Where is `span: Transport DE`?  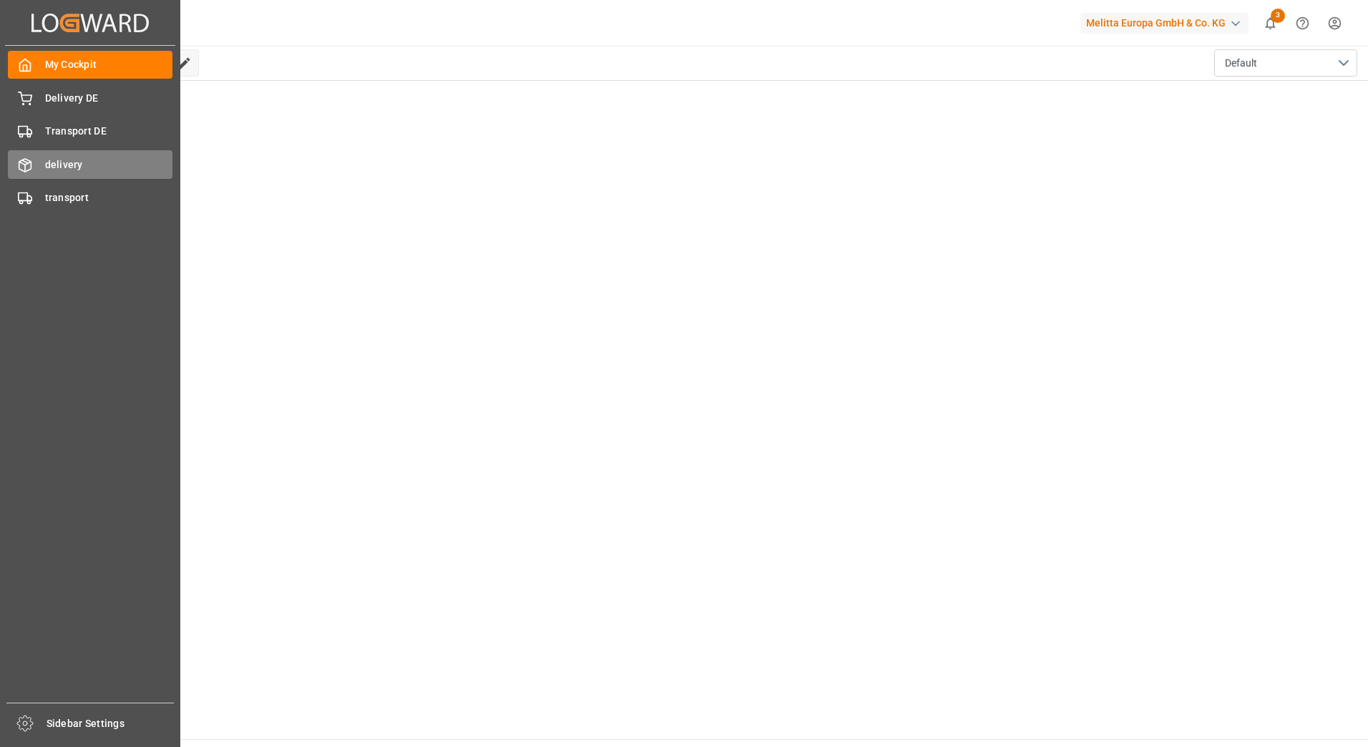
span: Transport DE is located at coordinates (109, 131).